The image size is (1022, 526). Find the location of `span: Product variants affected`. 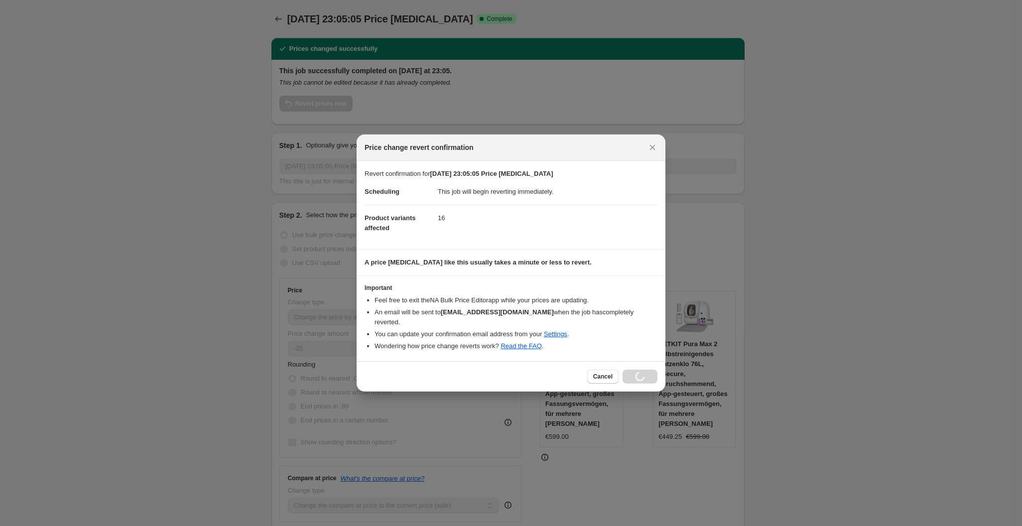

span: Product variants affected is located at coordinates (390, 223).